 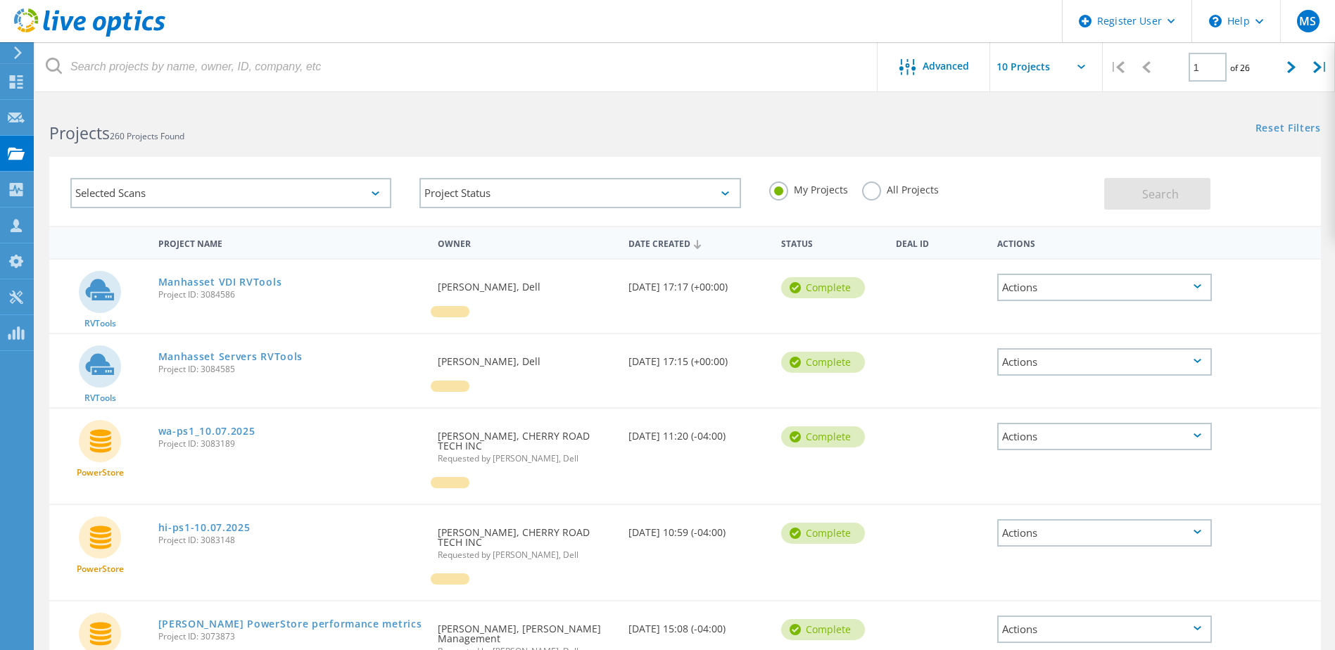 What do you see at coordinates (291, 242) in the screenshot?
I see `div: Project Name` at bounding box center [291, 242].